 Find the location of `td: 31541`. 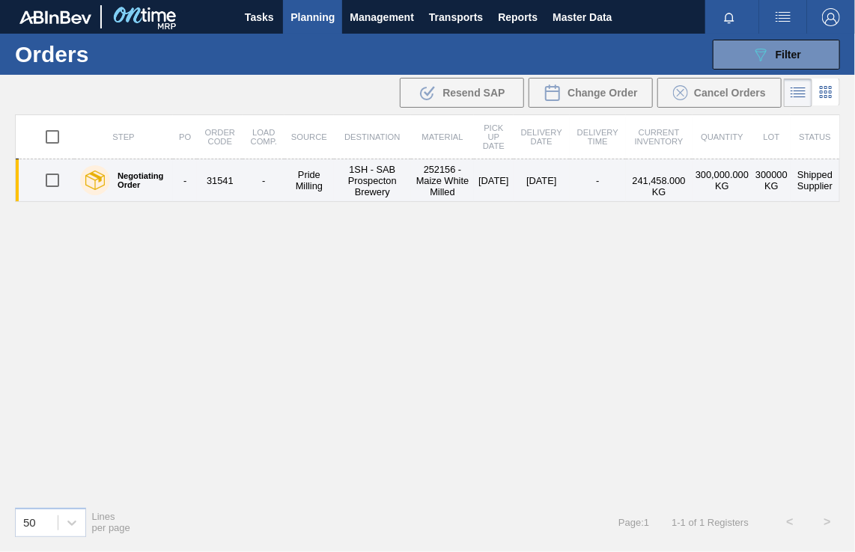

td: 31541 is located at coordinates (219, 180).